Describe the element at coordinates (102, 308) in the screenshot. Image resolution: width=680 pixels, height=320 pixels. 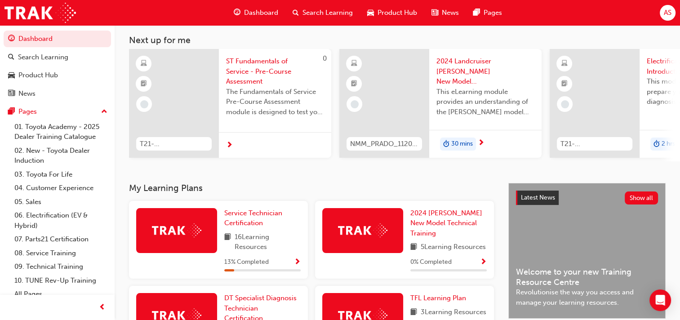
I see `span: prev-icon` at that location.